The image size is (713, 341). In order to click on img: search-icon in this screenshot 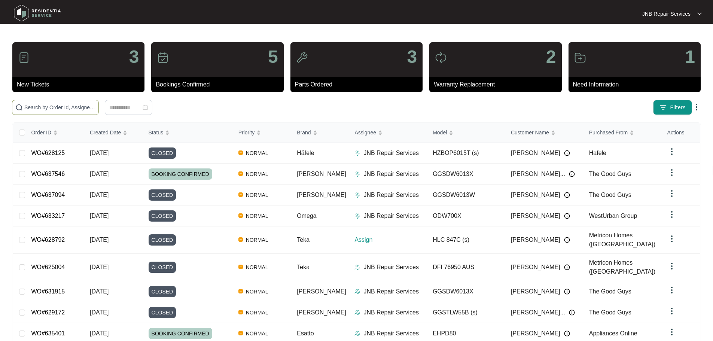, I will do `click(19, 107)`.